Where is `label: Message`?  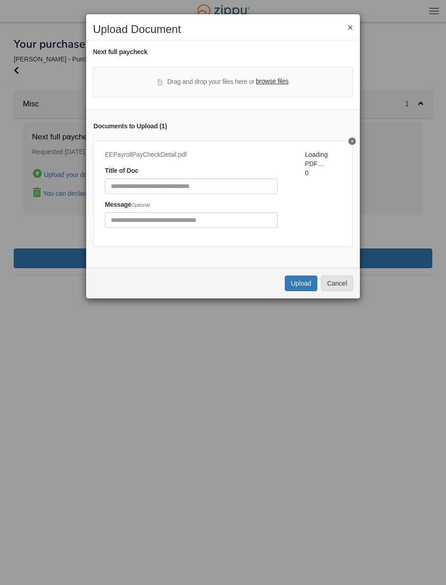
label: Message is located at coordinates (127, 205).